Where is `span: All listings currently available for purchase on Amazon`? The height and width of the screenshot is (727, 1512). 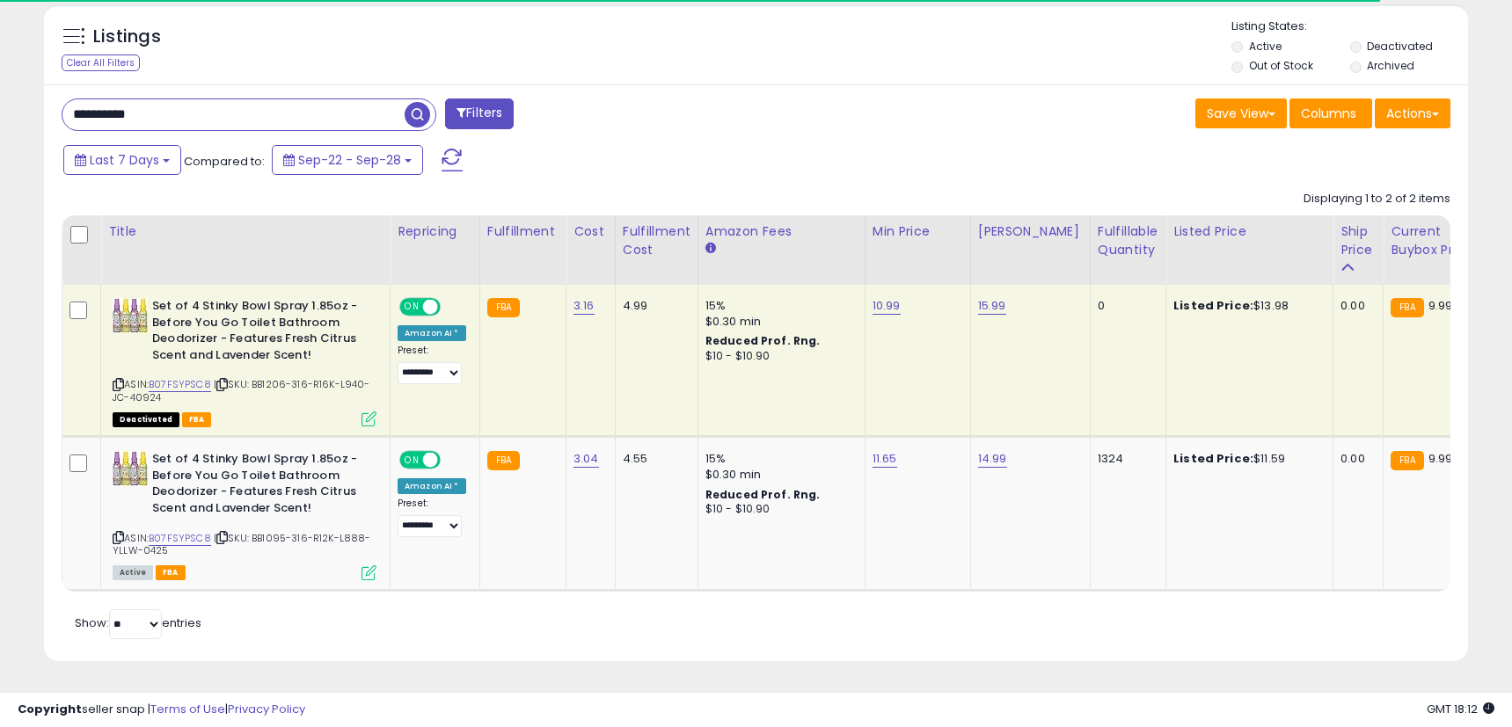
span: All listings currently available for purchase on Amazon is located at coordinates (133, 573).